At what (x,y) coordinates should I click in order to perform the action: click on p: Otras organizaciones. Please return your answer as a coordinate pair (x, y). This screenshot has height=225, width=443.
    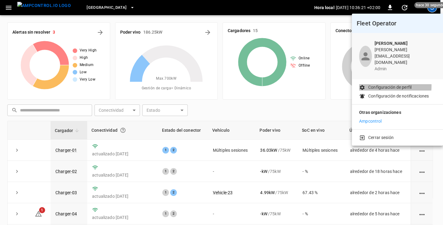
    Looking at the image, I should click on (397, 114).